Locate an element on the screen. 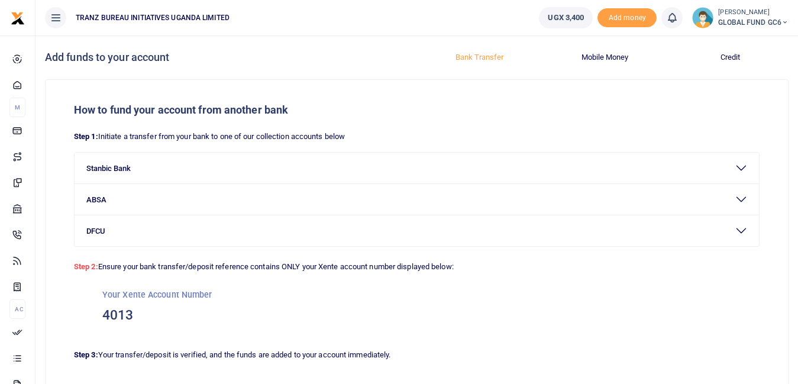 The width and height of the screenshot is (798, 384). p: Ensure your bank transfer/deposit reference contains ONLY your Xente account number displayed below: is located at coordinates (416, 264).